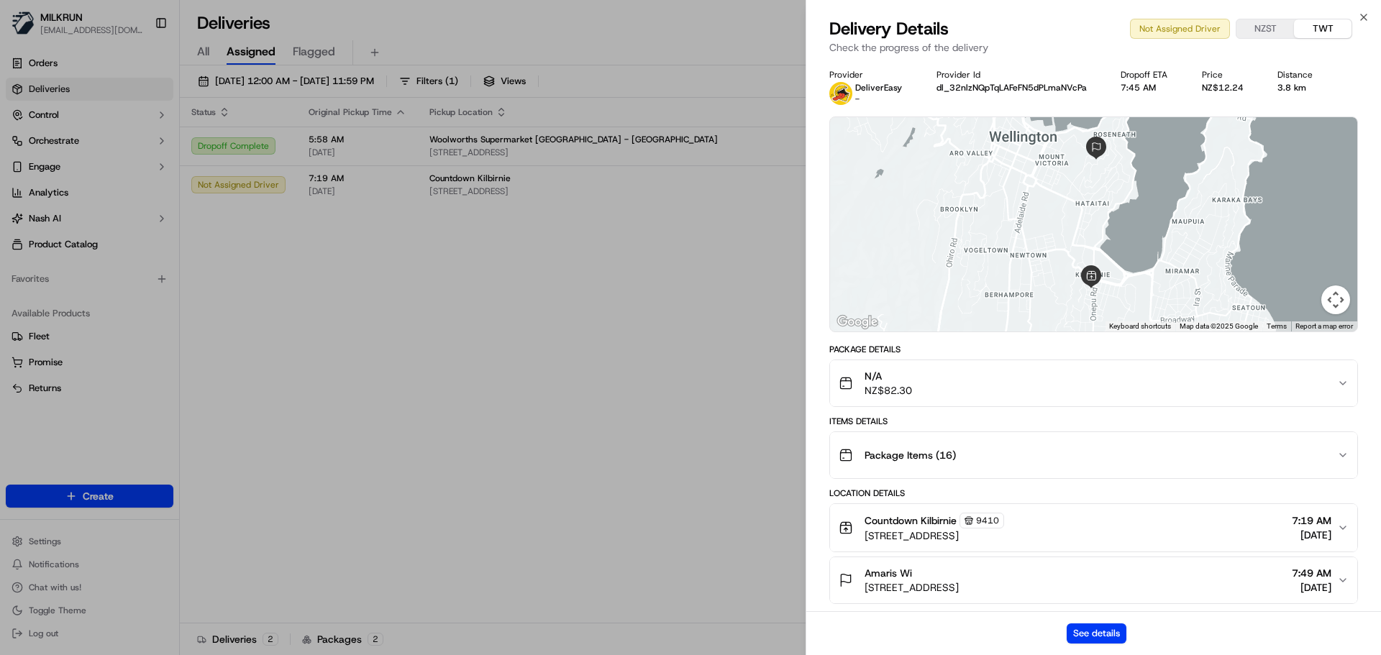 This screenshot has height=655, width=1381. Describe the element at coordinates (1301, 75) in the screenshot. I see `div: Distance` at that location.